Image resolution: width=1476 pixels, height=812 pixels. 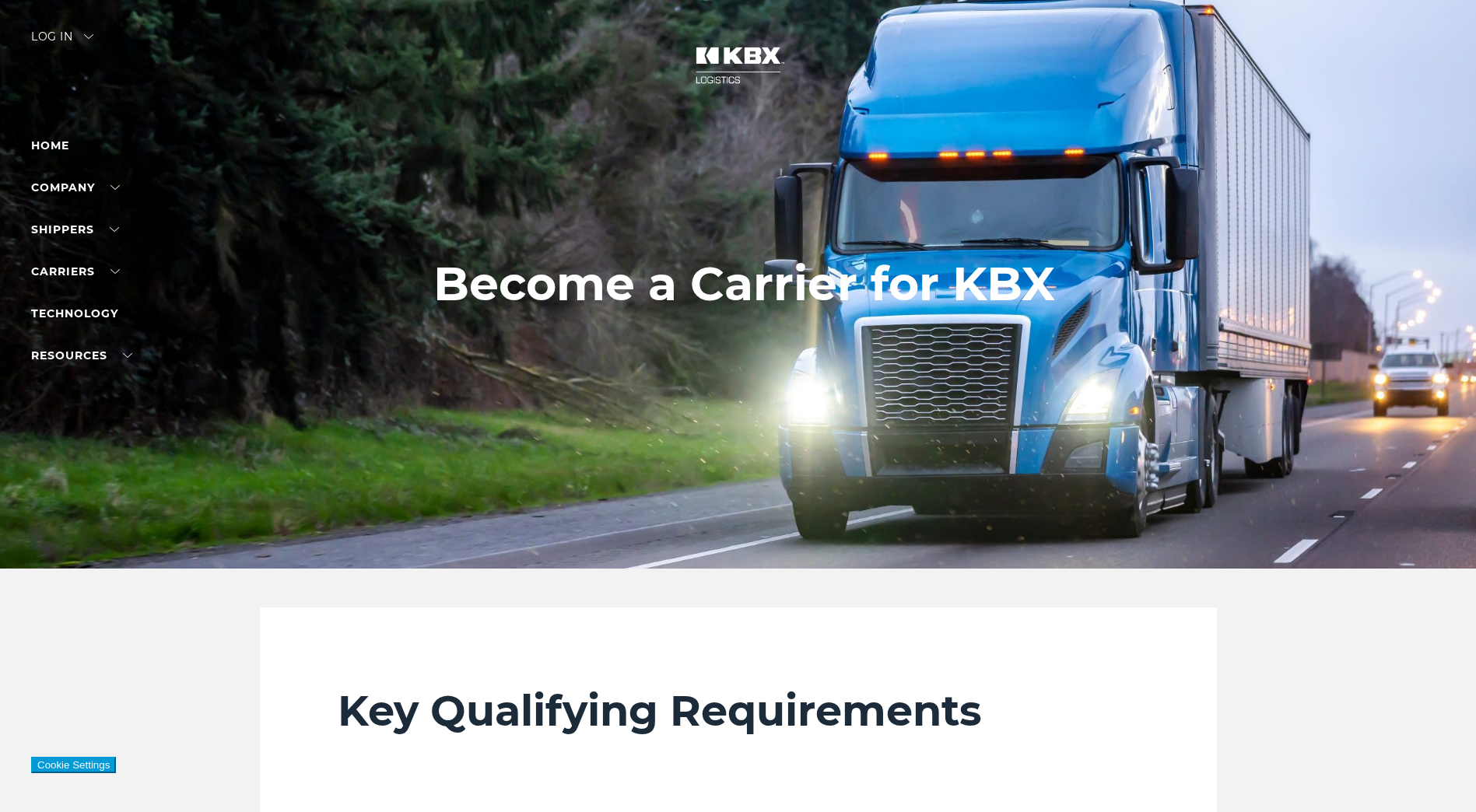 What do you see at coordinates (738, 65) in the screenshot?
I see `img: kbx logo` at bounding box center [738, 65].